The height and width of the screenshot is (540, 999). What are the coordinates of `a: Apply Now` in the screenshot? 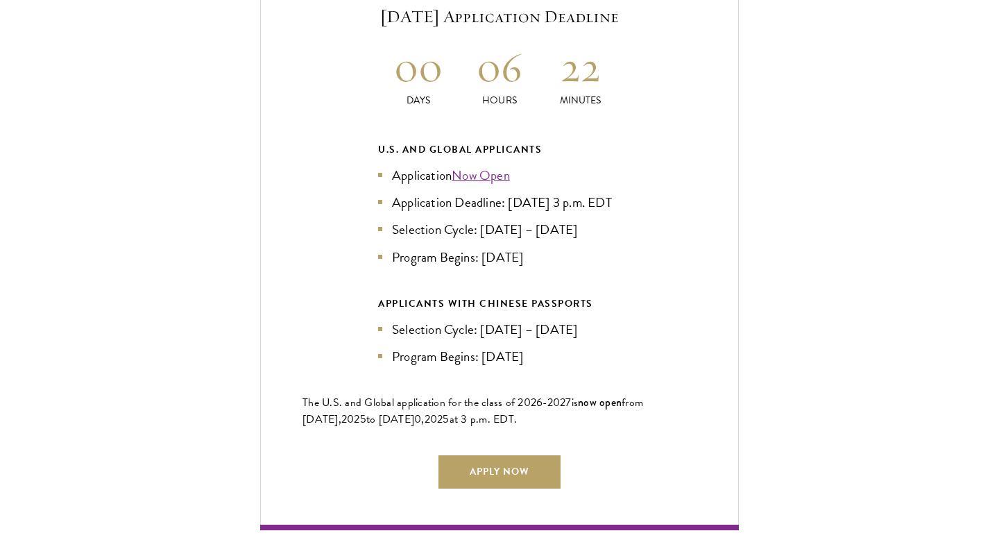 It's located at (499, 472).